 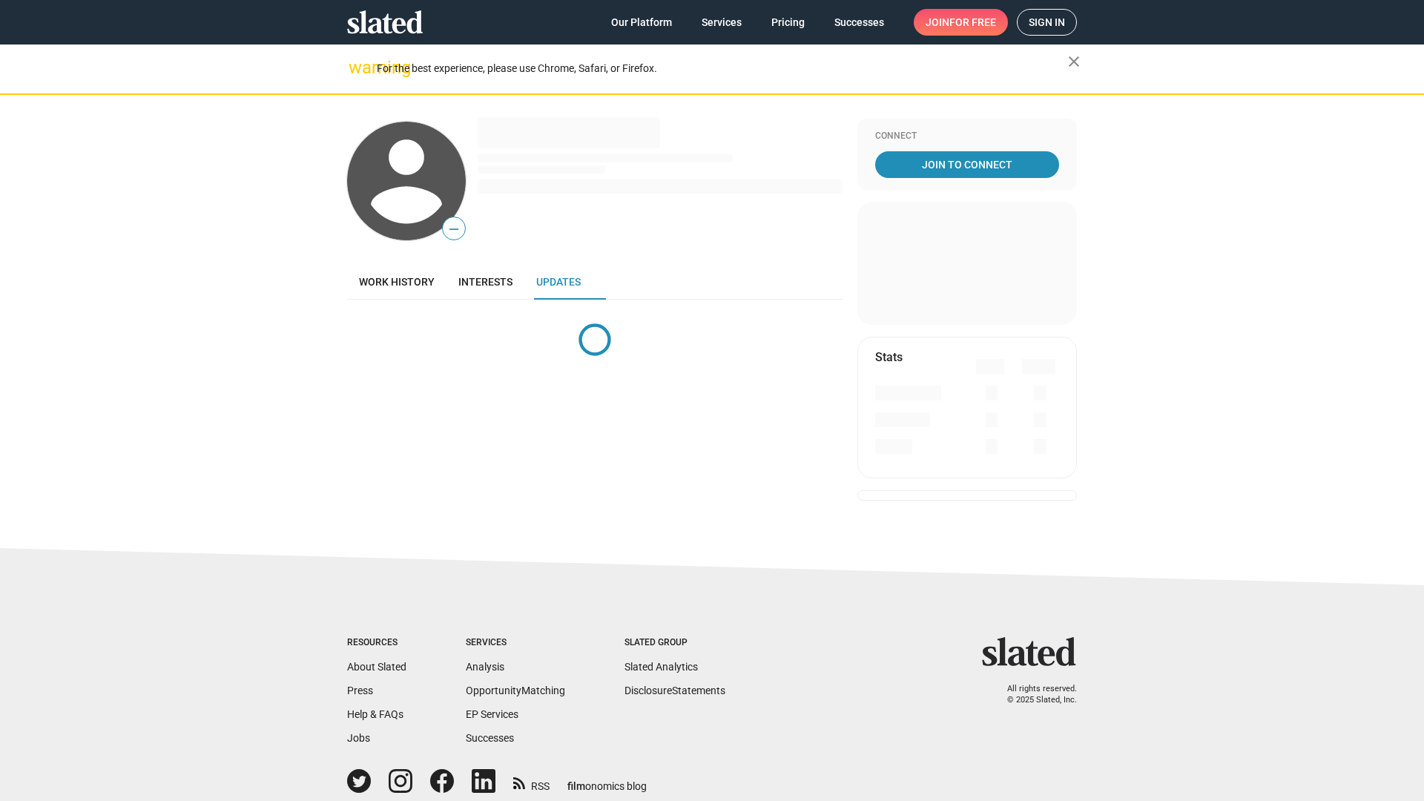 What do you see at coordinates (485, 282) in the screenshot?
I see `span: Interests` at bounding box center [485, 282].